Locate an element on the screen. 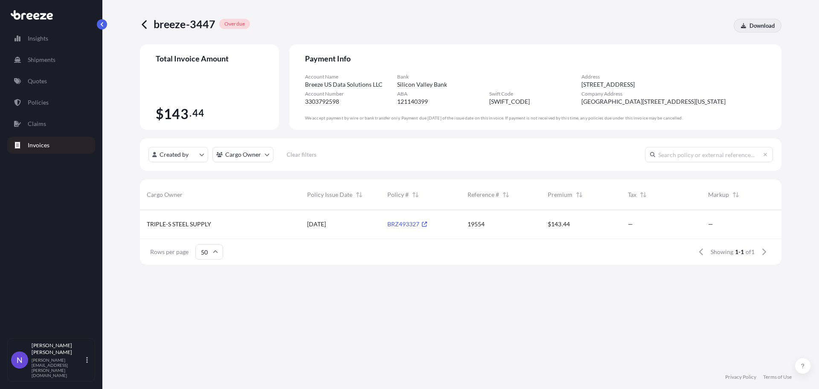  span: of 1 is located at coordinates (750, 252).